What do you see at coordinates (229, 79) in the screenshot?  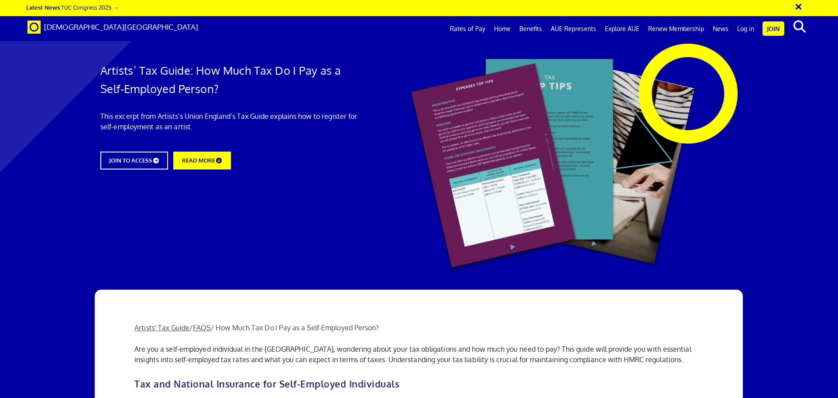 I see `h1: Artists’ Tax Guide: How Much Tax Do I Pay as a Self-Employed Person?` at bounding box center [229, 79].